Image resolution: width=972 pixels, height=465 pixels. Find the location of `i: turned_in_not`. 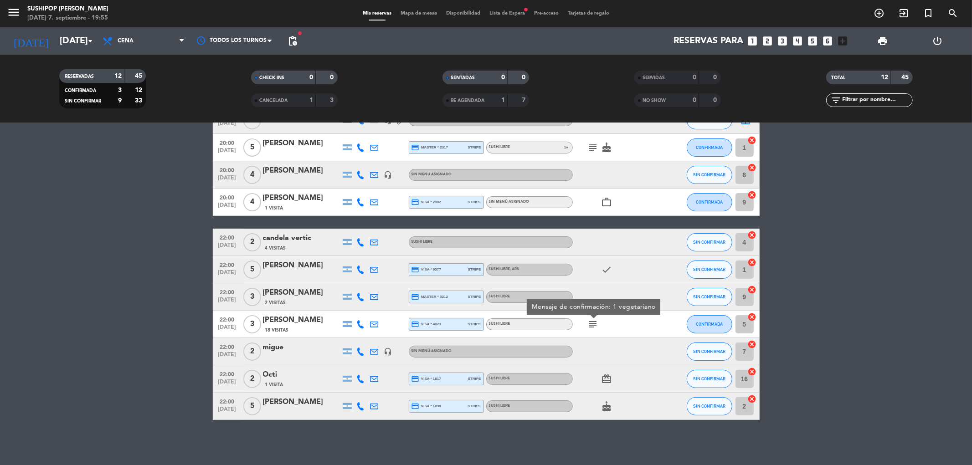

i: turned_in_not is located at coordinates (928, 13).